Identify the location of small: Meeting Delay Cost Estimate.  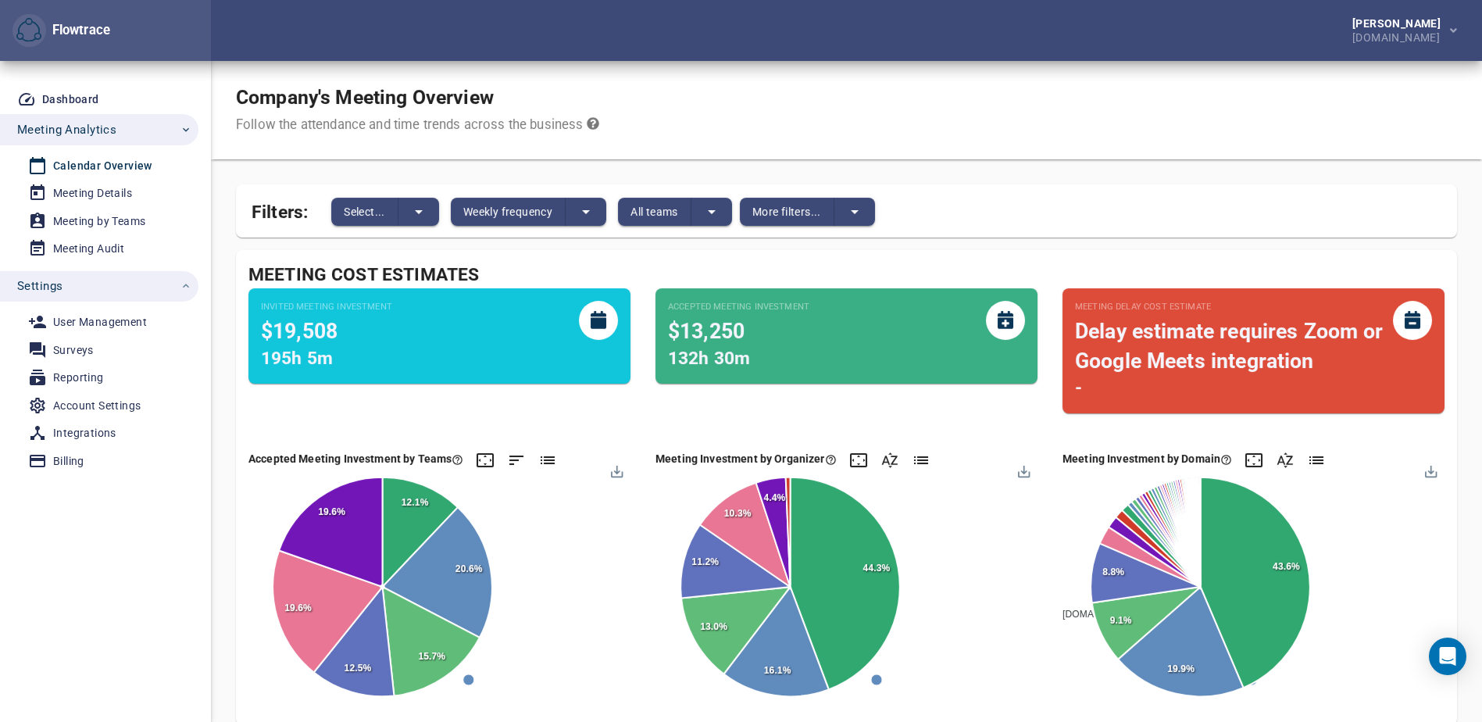
(1234, 307).